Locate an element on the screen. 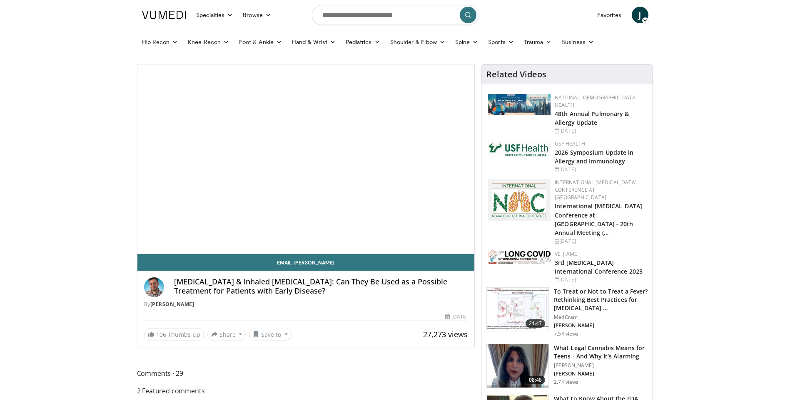  a: Shoulder & Elbow is located at coordinates (417, 42).